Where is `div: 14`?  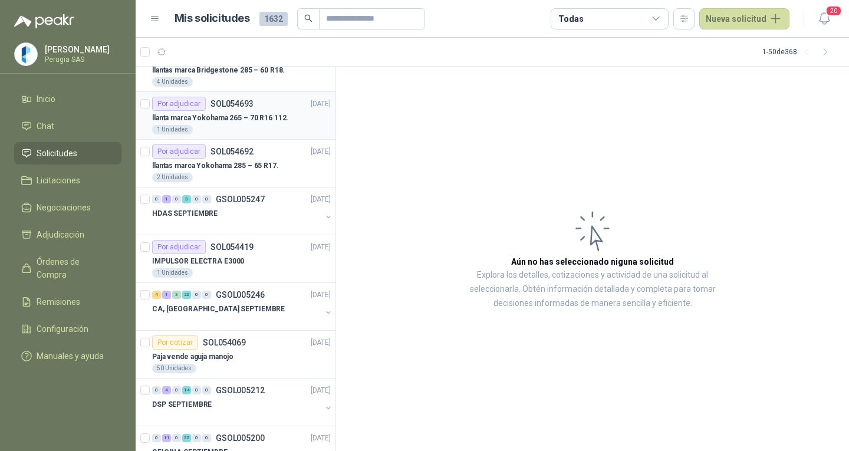
div: 14 is located at coordinates (186, 390).